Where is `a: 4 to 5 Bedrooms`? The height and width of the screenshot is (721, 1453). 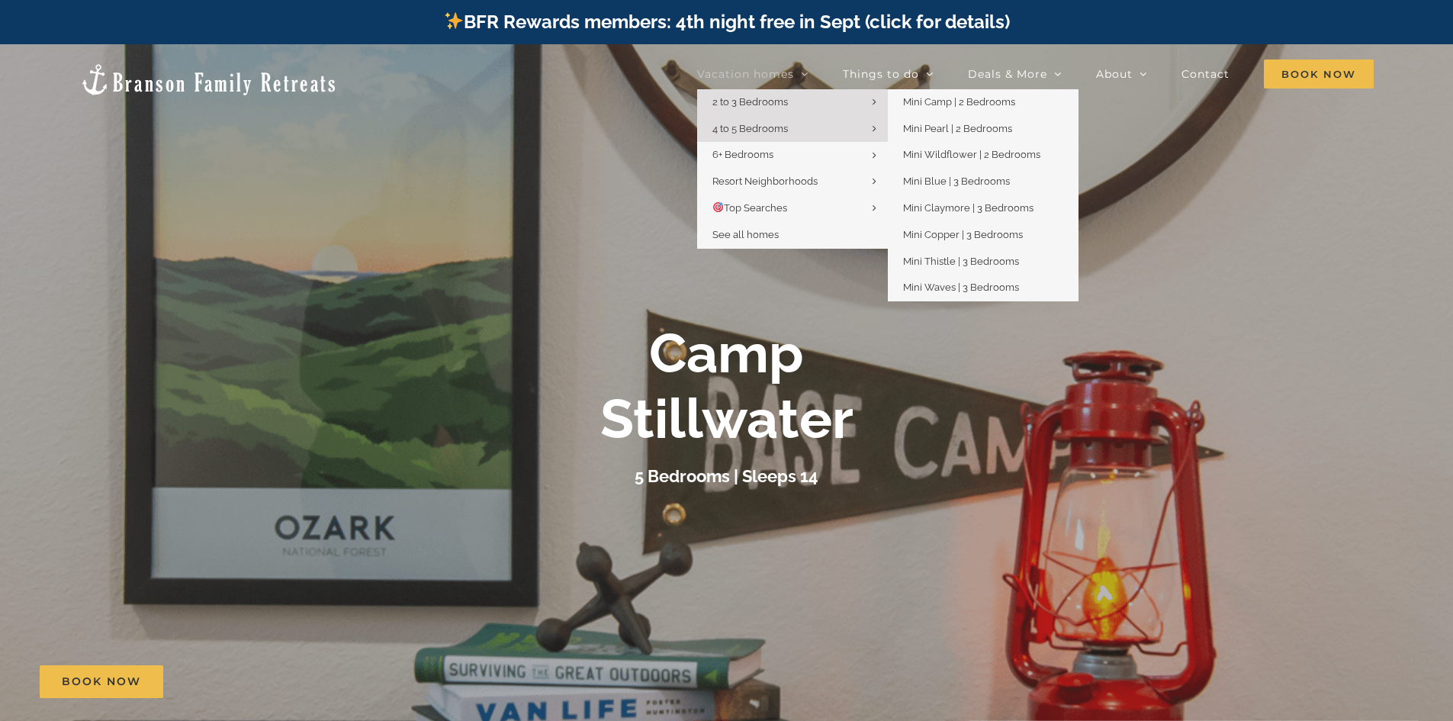 a: 4 to 5 Bedrooms is located at coordinates (792, 129).